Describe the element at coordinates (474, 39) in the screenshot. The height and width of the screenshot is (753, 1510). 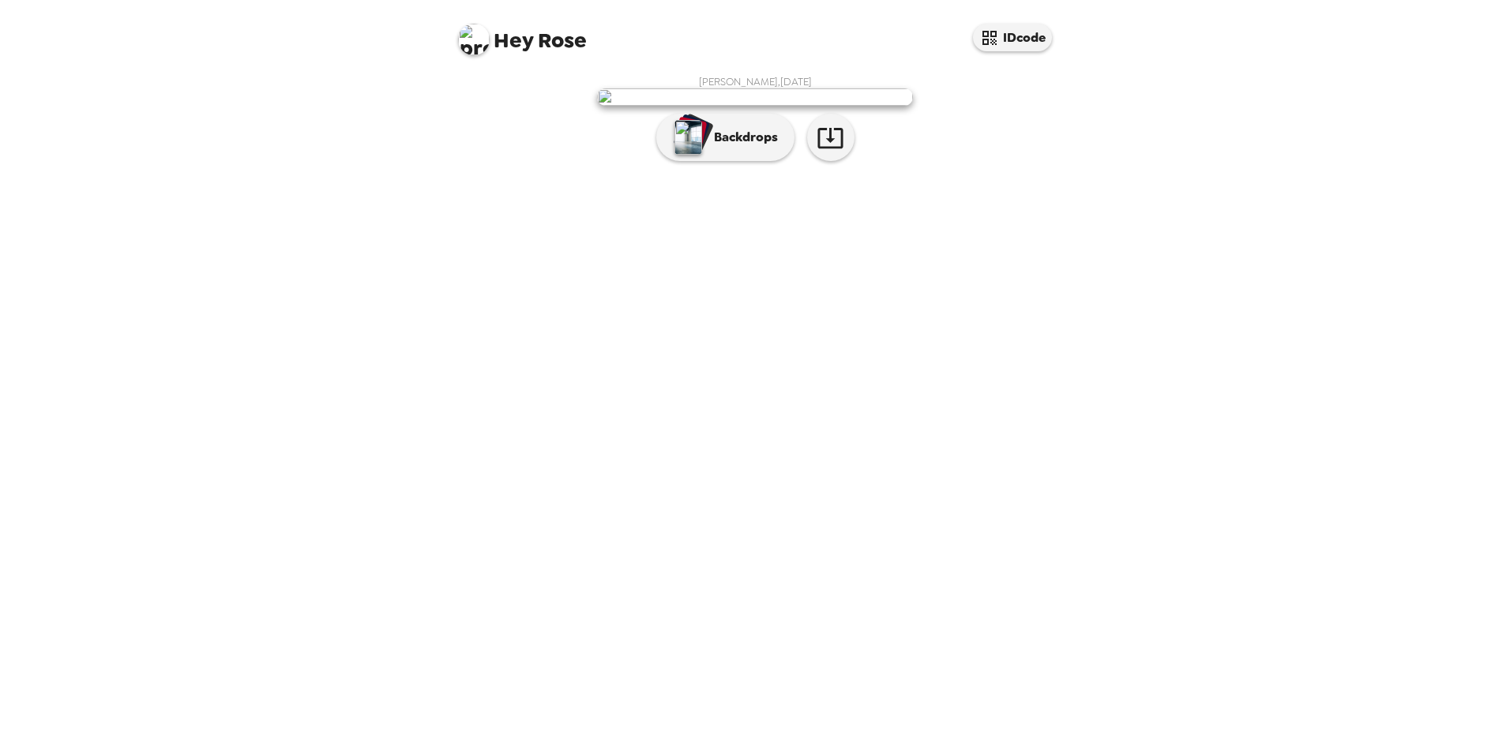
I see `img: profile pic` at that location.